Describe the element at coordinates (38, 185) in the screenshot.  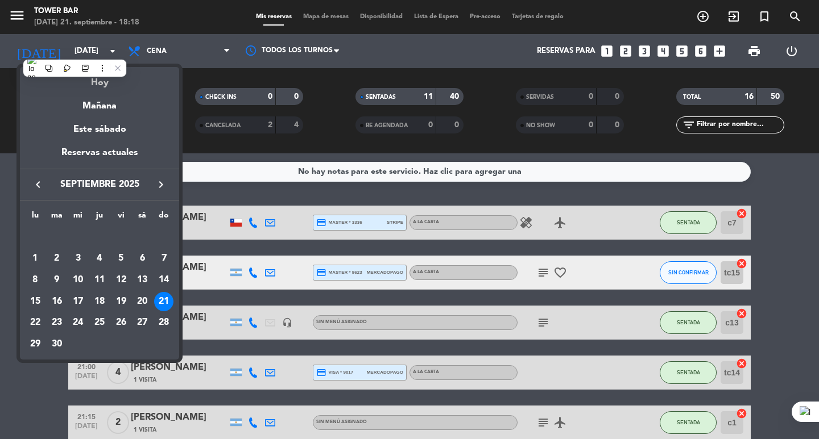
I see `i: keyboard_arrow_left` at that location.